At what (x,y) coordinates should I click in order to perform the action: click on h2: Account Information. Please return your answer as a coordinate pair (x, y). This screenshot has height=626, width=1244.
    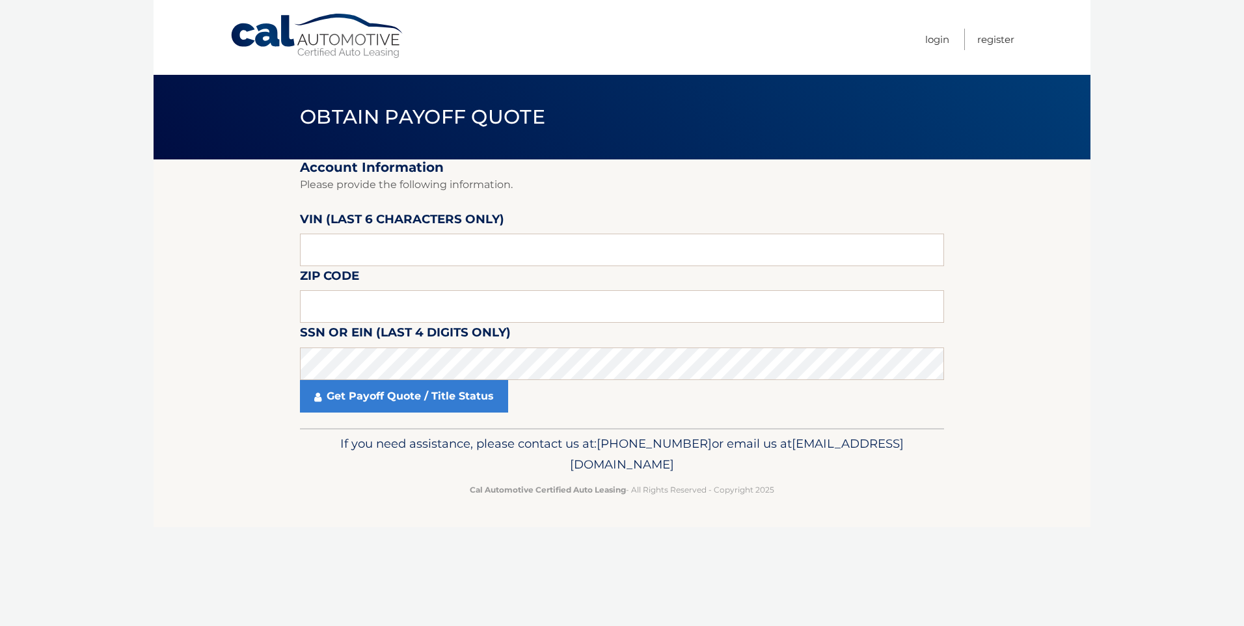
    Looking at the image, I should click on (622, 167).